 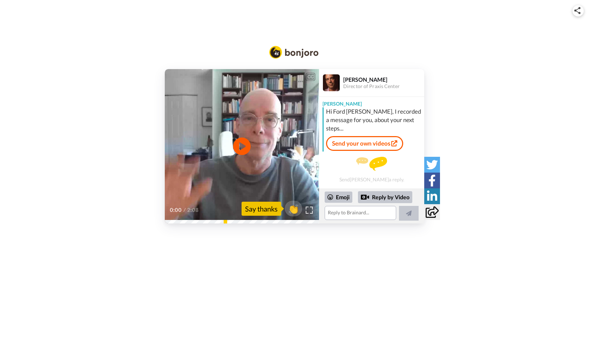 I want to click on img: Full screen, so click(x=309, y=210).